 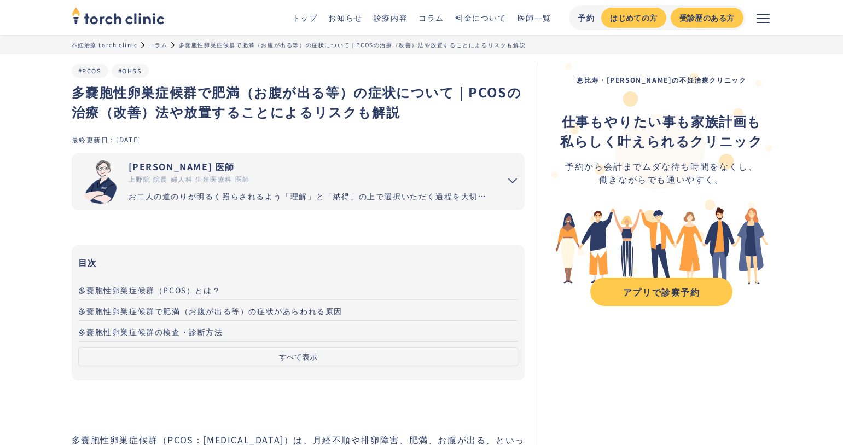 What do you see at coordinates (90, 71) in the screenshot?
I see `a: #PCOS` at bounding box center [90, 71].